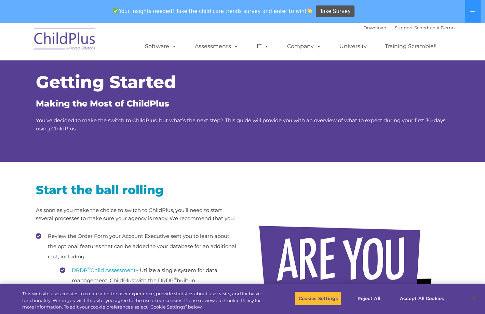 Image resolution: width=485 pixels, height=314 pixels. What do you see at coordinates (404, 28) in the screenshot?
I see `a: Support` at bounding box center [404, 28].